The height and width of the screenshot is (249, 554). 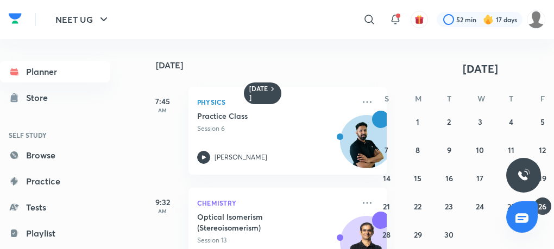 I want to click on abbr: September 15, 2025, so click(x=418, y=178).